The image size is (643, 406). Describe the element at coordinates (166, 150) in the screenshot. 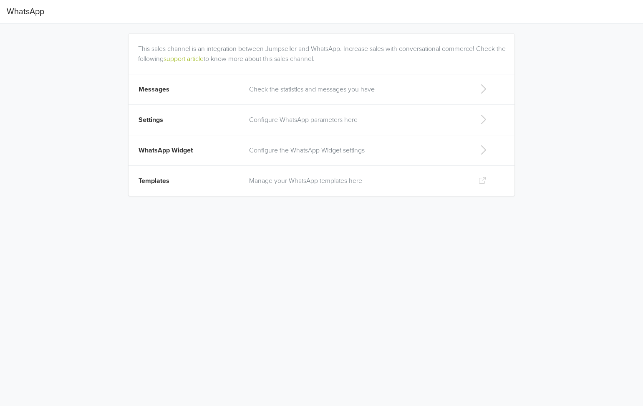

I see `span: WhatsApp Widget` at that location.